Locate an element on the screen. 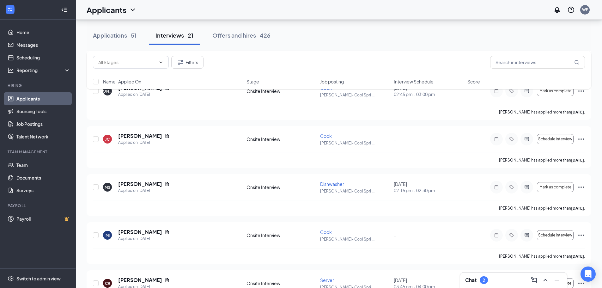 The height and width of the screenshot is (288, 602). a: Team is located at coordinates (43, 165).